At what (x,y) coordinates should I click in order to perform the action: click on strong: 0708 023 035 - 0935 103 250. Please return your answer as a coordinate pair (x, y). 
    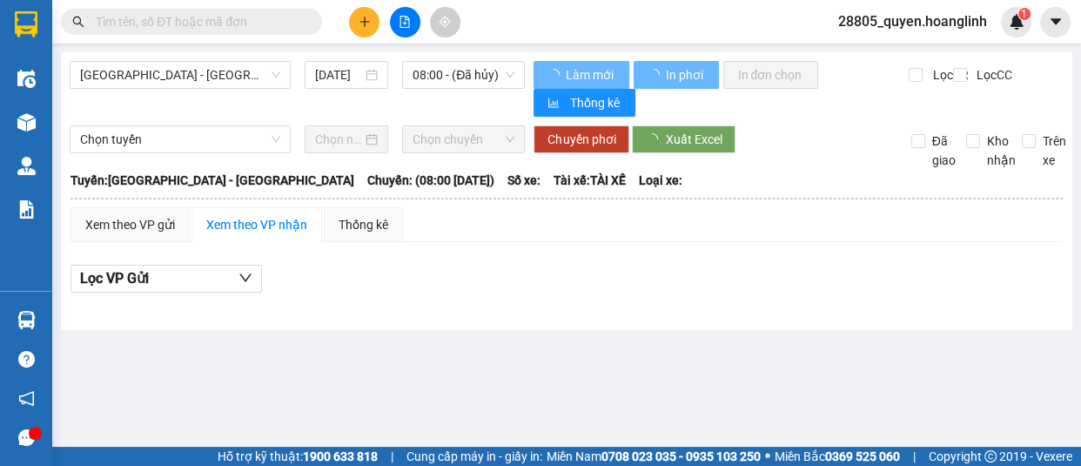
    Looking at the image, I should click on (681, 456).